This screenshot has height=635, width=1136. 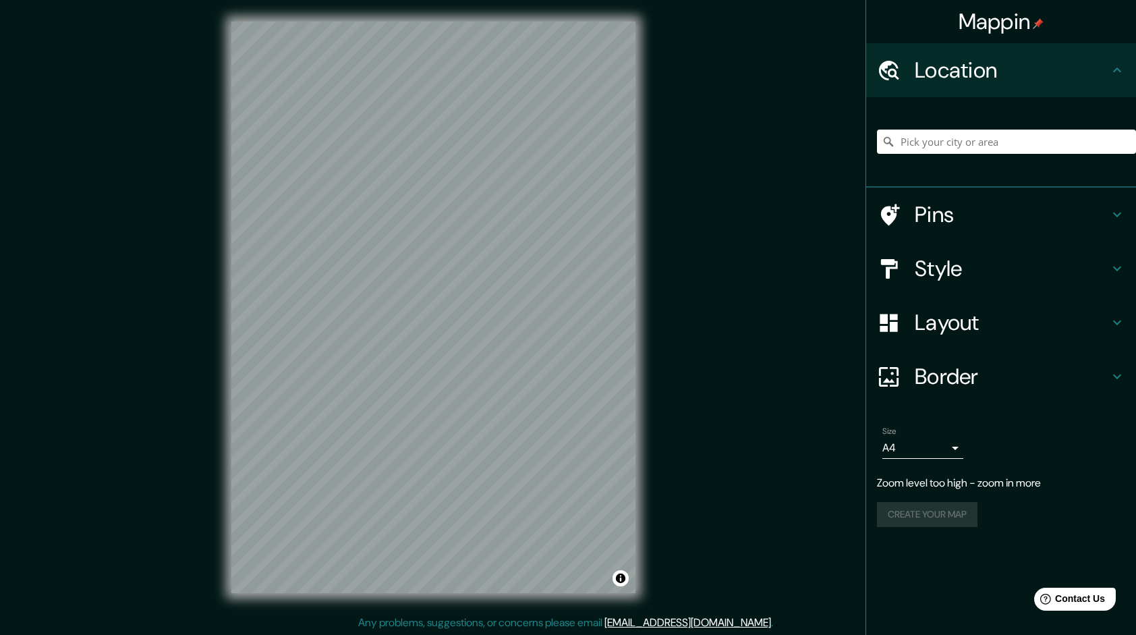 What do you see at coordinates (433, 307) in the screenshot?
I see `canvas: Map` at bounding box center [433, 307].